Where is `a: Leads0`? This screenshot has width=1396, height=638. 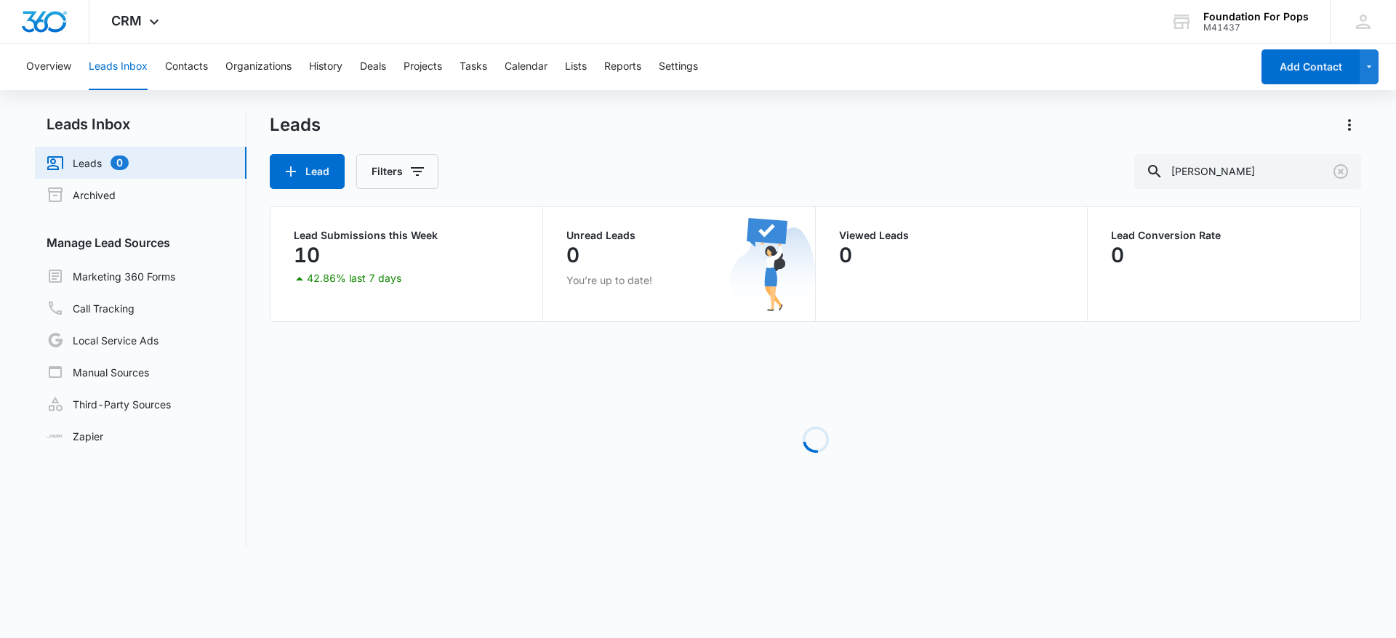
a: Leads0 is located at coordinates (87, 163).